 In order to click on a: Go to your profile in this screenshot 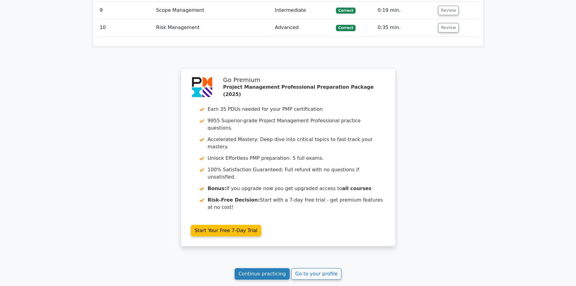, I will do `click(316, 274)`.